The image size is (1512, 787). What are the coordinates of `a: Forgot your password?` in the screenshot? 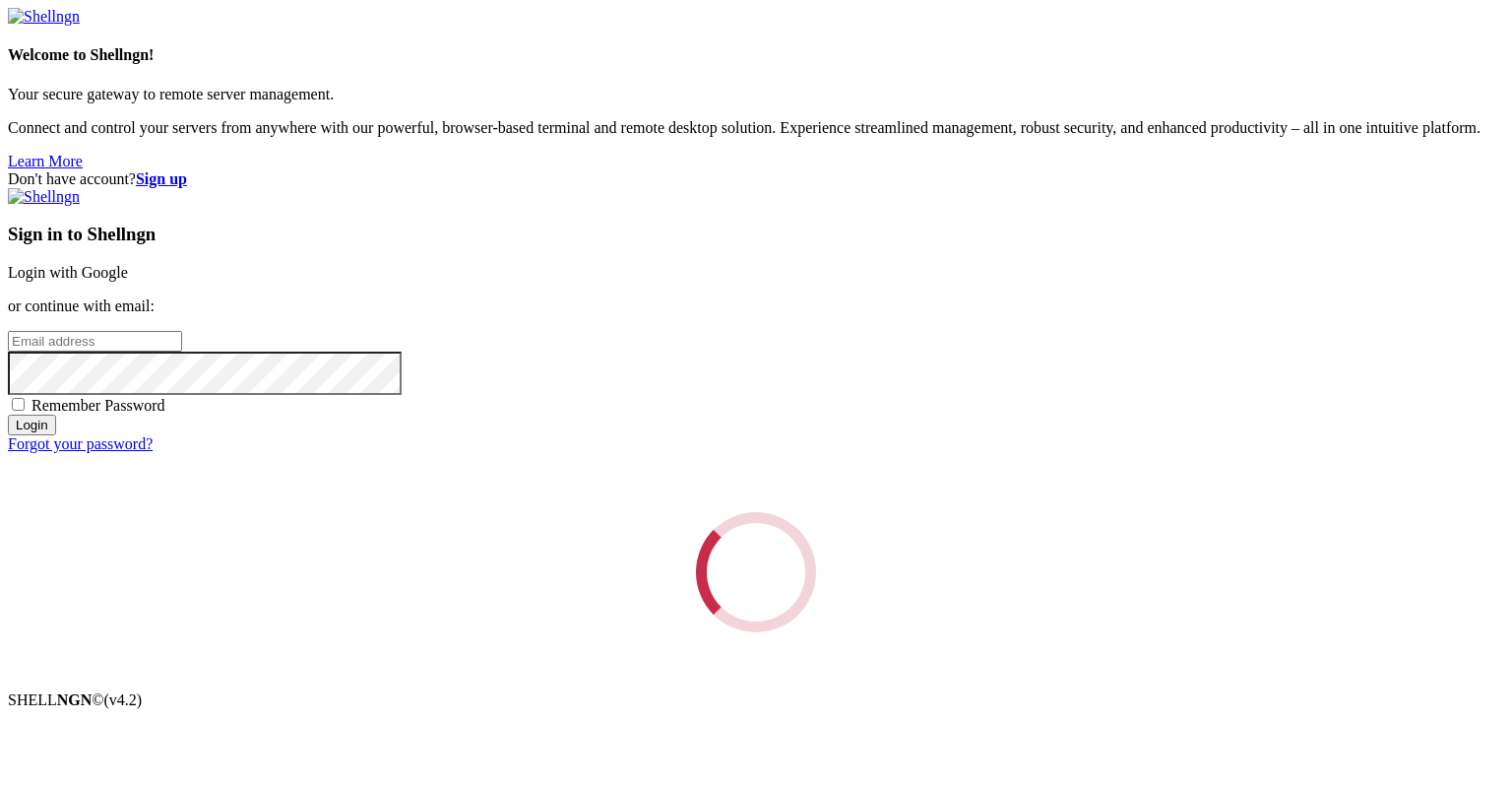 It's located at (80, 443).